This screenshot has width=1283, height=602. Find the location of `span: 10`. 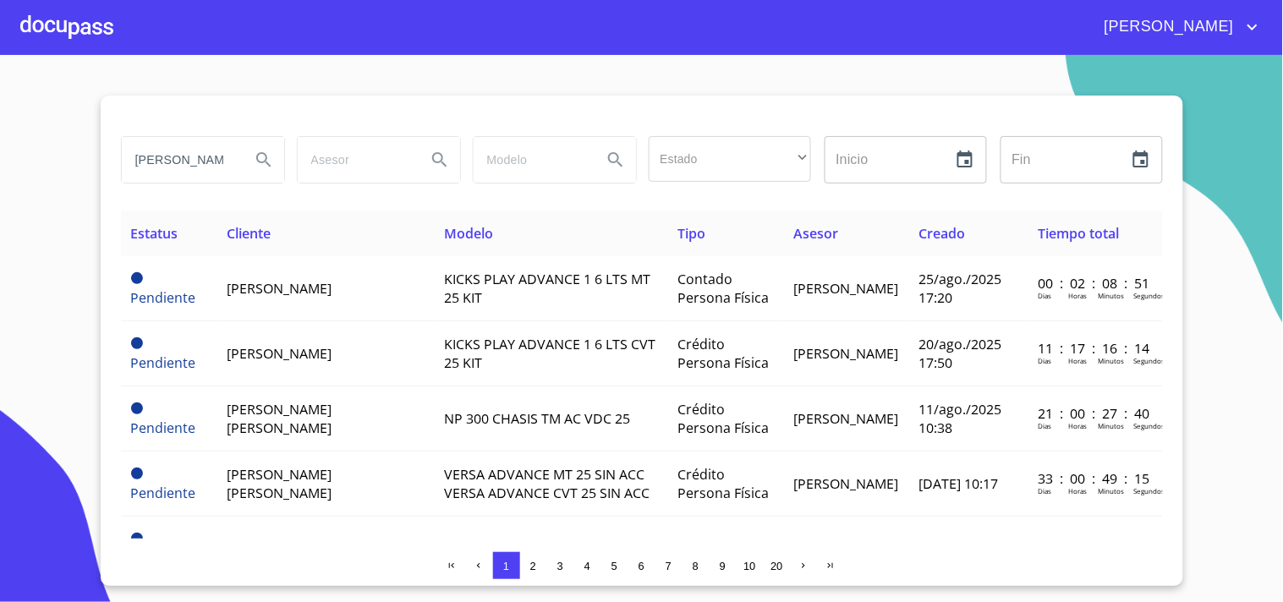

span: 10 is located at coordinates (749, 566).